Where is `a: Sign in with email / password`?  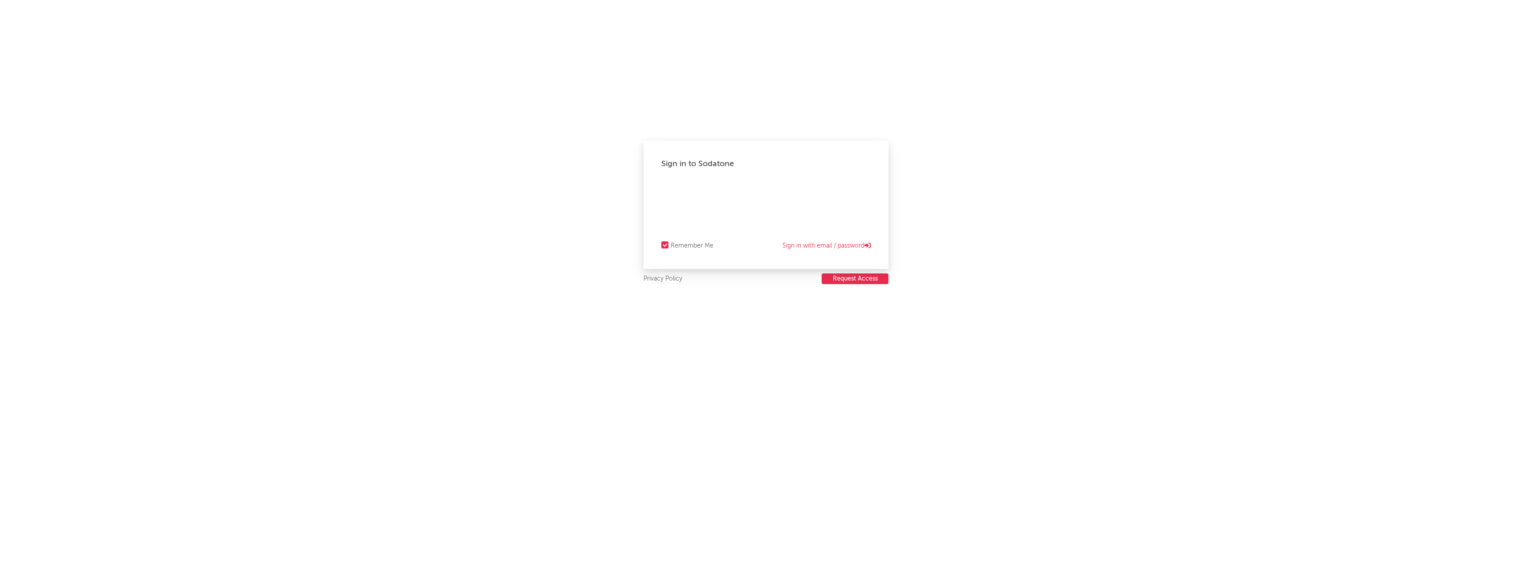
a: Sign in with email / password is located at coordinates (826, 246).